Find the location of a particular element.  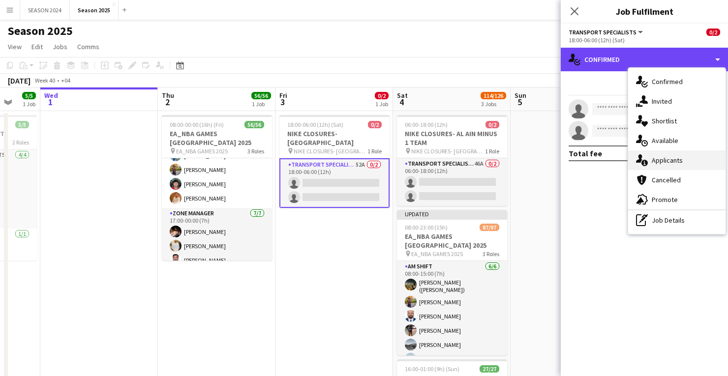

app-card-role: Transport Specialists52A0/218:00-06:00 (12h) is located at coordinates (334, 183).